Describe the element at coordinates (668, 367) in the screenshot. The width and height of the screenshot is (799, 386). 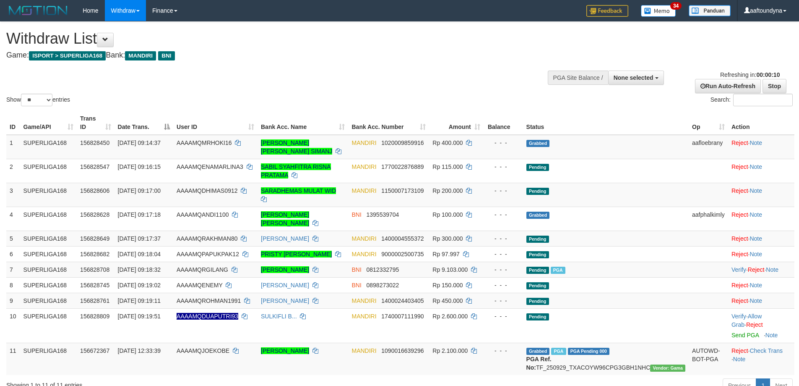
I see `span: Vendor URL: https://trx31.1velocity.biz` at that location.